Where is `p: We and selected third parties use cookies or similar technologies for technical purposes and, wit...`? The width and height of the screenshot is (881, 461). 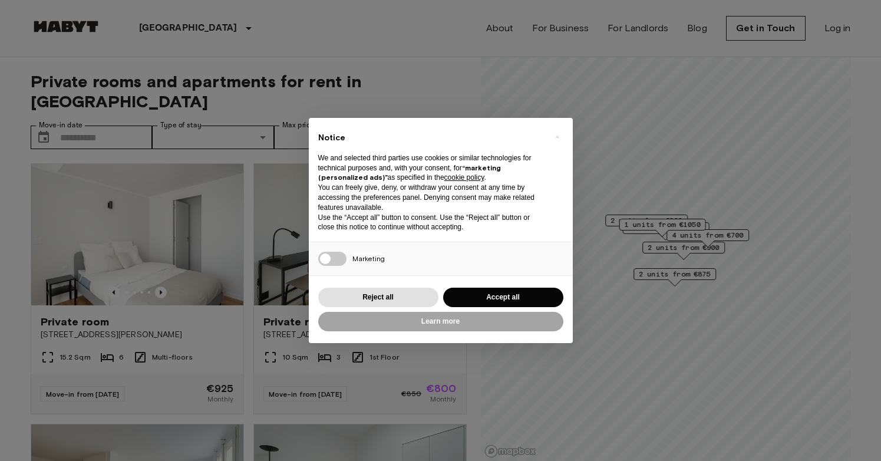 p: We and selected third parties use cookies or similar technologies for technical purposes and, wit... is located at coordinates (431, 168).